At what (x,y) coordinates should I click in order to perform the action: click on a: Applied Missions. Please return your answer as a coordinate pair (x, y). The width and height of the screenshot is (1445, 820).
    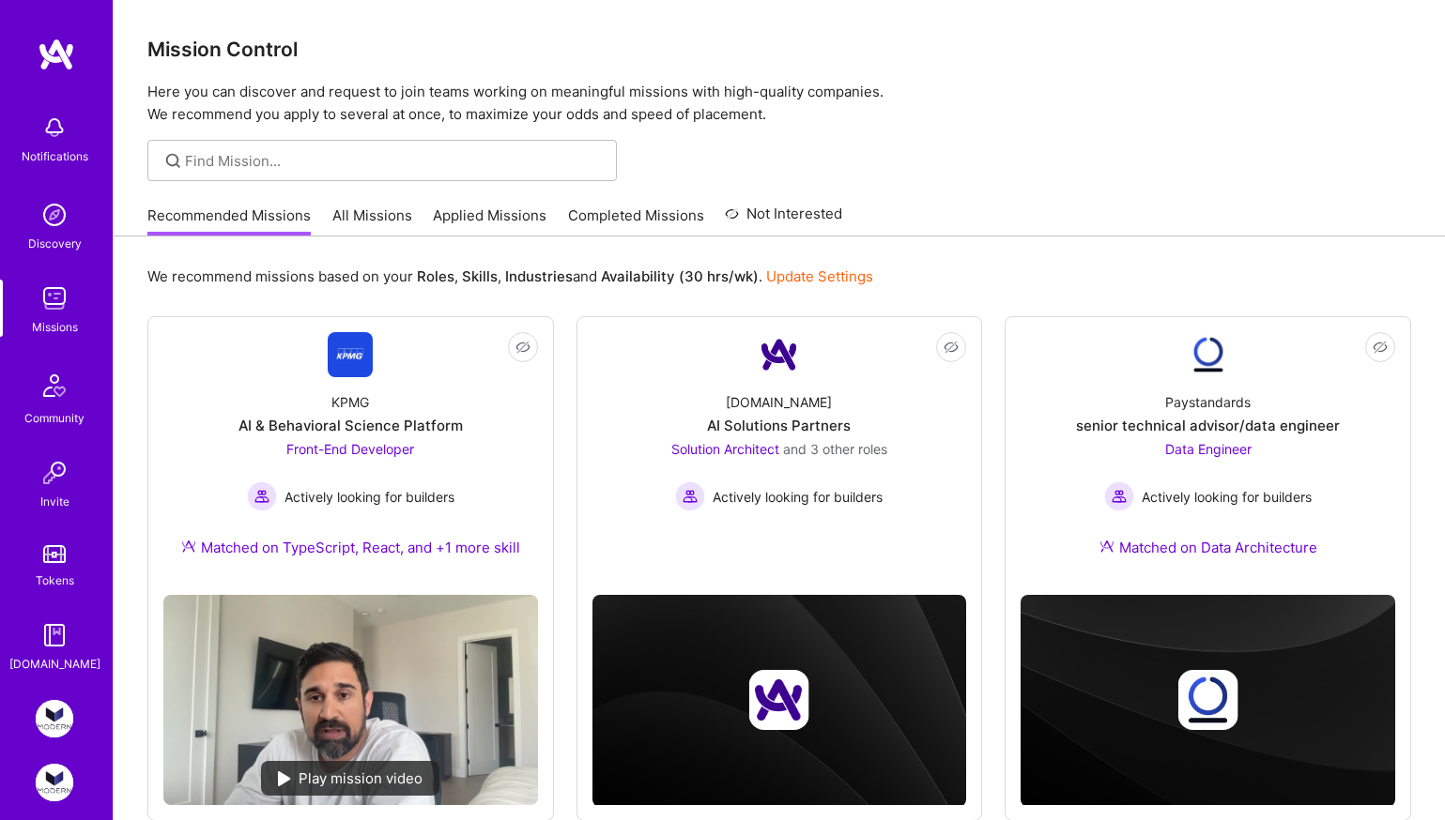
    Looking at the image, I should click on (489, 221).